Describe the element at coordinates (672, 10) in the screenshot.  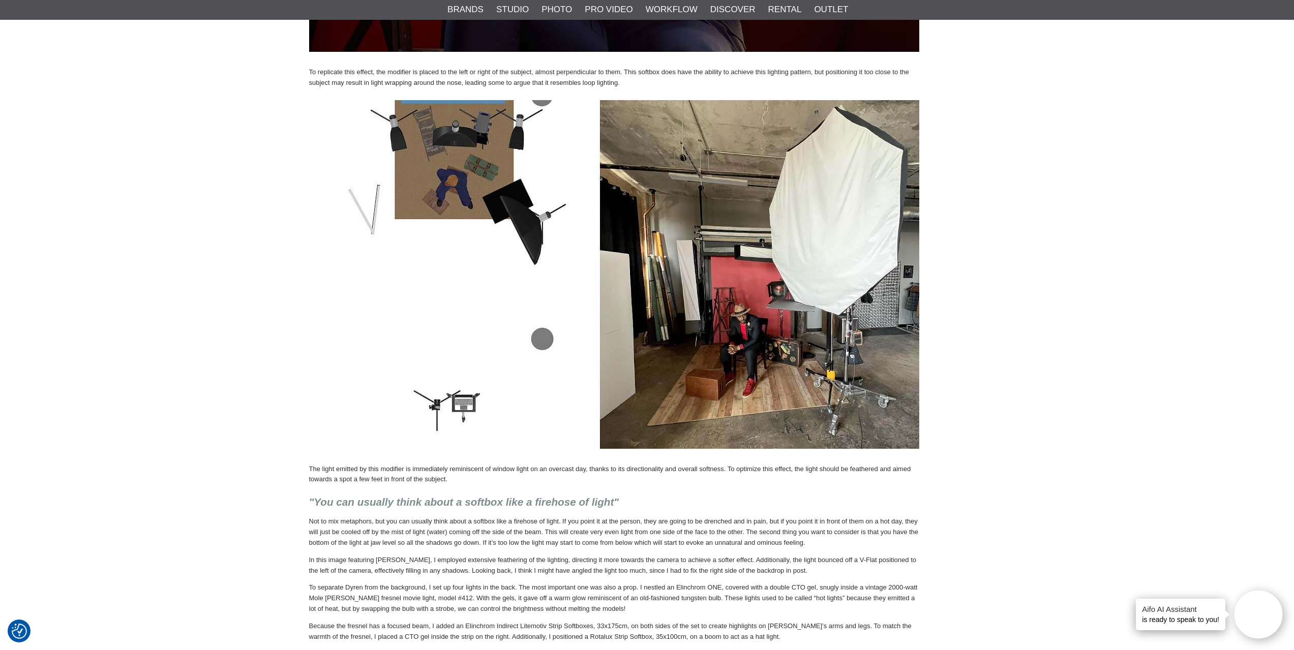
I see `a: Workflow` at that location.